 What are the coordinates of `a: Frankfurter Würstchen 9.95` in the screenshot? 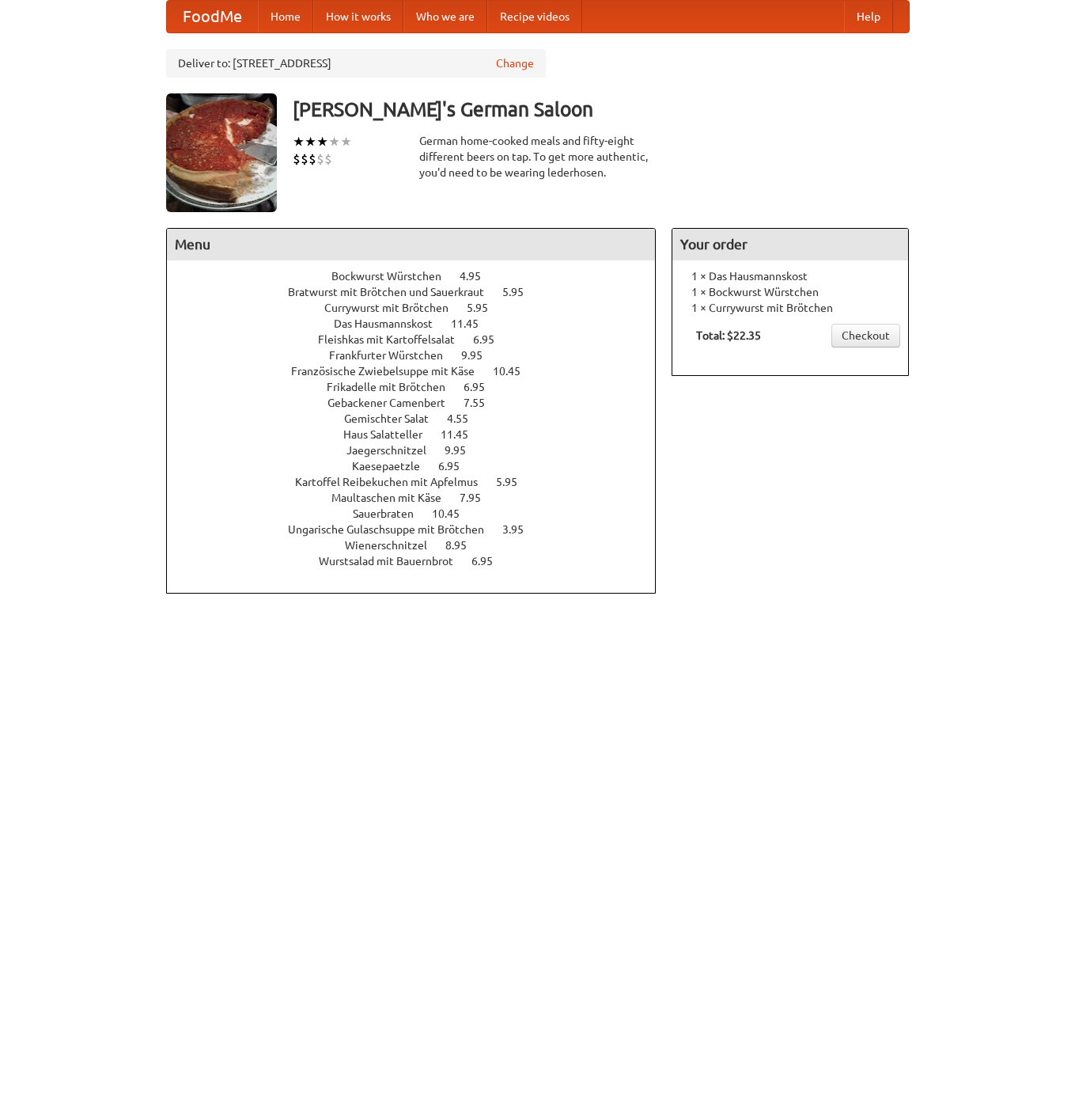 It's located at (420, 355).